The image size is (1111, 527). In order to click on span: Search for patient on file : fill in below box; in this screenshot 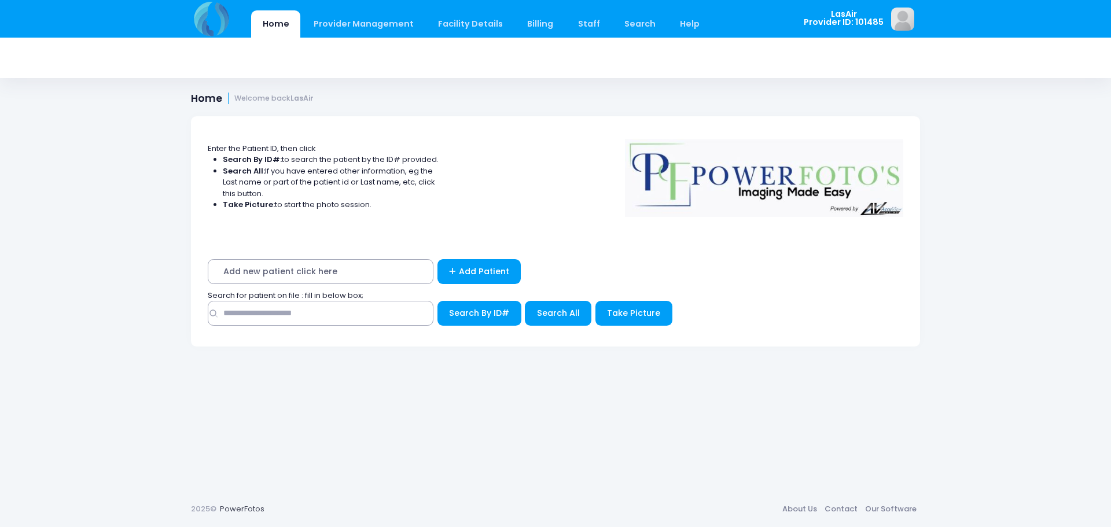, I will do `click(285, 295)`.